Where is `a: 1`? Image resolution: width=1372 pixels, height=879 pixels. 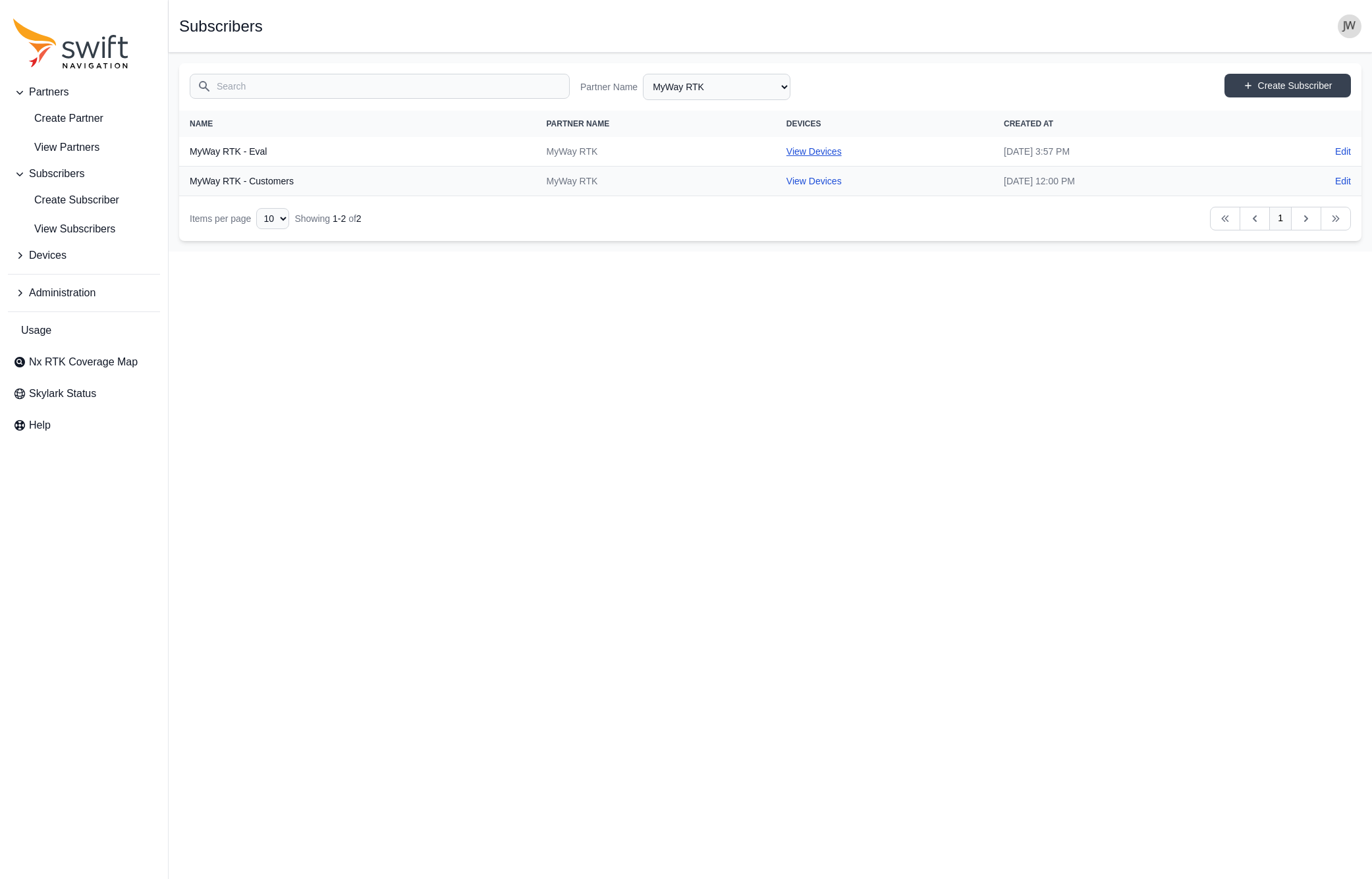
a: 1 is located at coordinates (1280, 219).